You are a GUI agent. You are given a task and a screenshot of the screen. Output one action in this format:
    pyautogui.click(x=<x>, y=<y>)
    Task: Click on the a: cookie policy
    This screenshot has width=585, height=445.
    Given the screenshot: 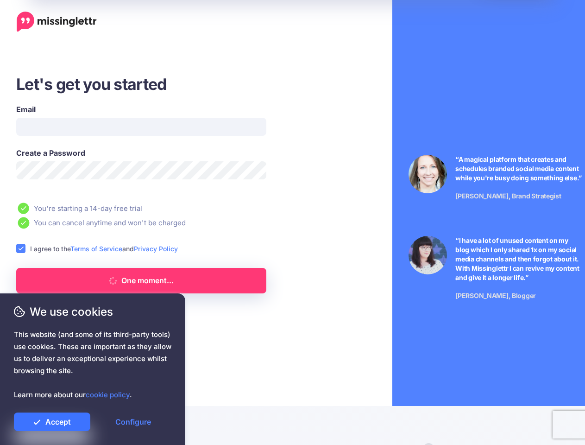 What is the action you would take?
    pyautogui.click(x=107, y=394)
    